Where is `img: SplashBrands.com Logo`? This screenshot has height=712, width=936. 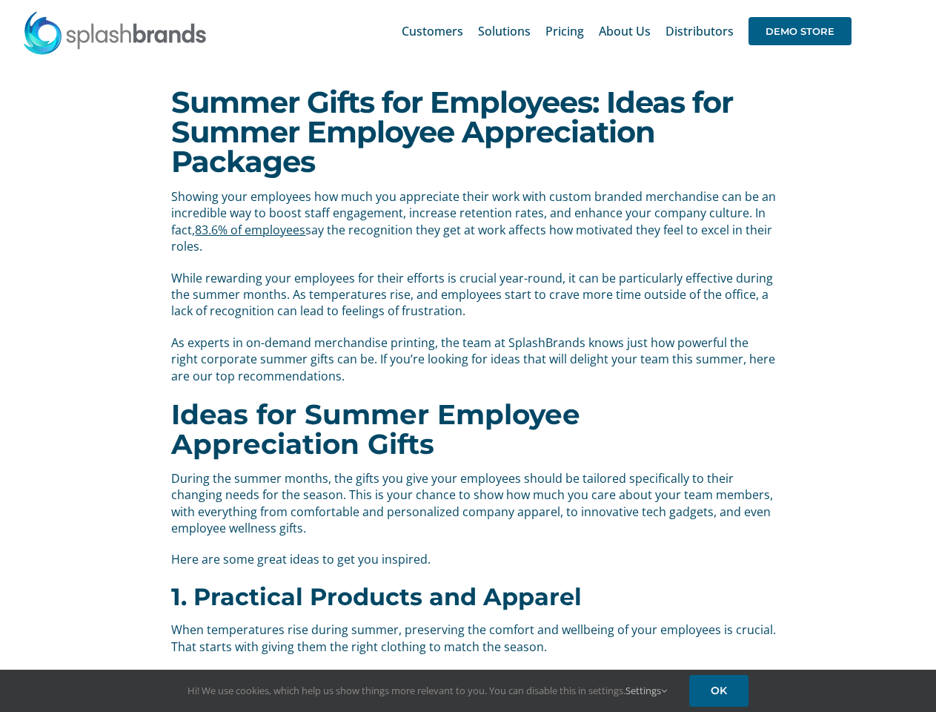 img: SplashBrands.com Logo is located at coordinates (115, 33).